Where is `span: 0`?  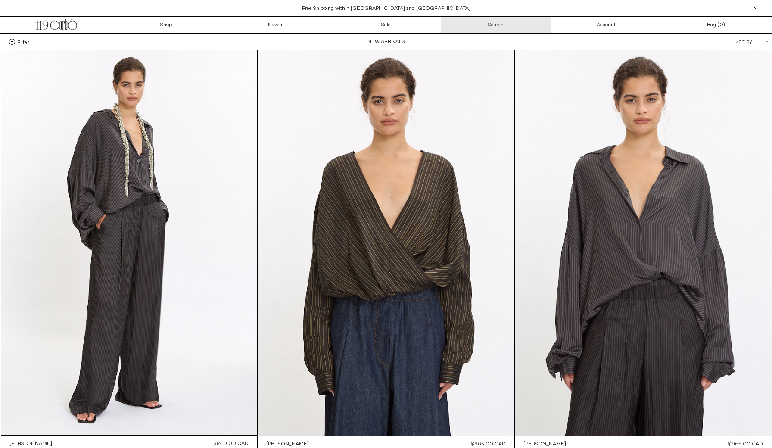 span: 0 is located at coordinates (721, 25).